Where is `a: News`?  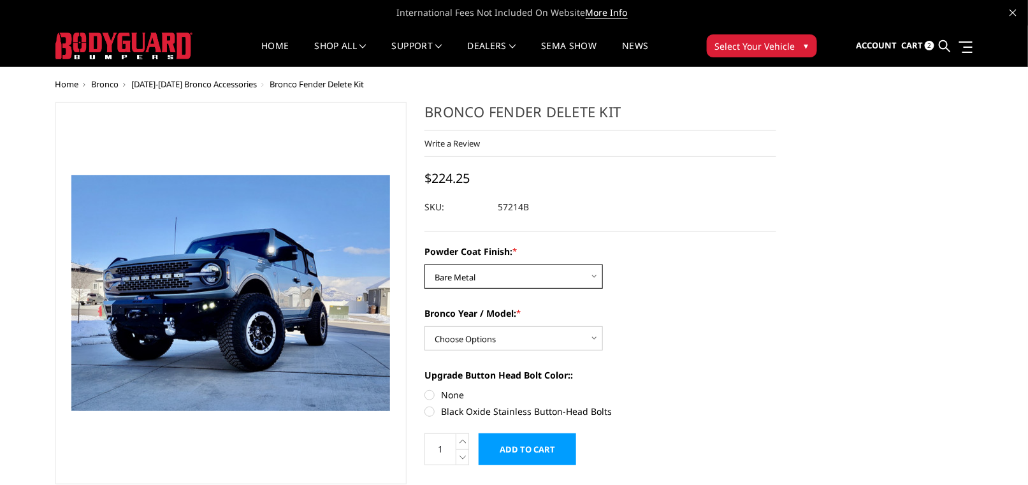
a: News is located at coordinates (635, 54).